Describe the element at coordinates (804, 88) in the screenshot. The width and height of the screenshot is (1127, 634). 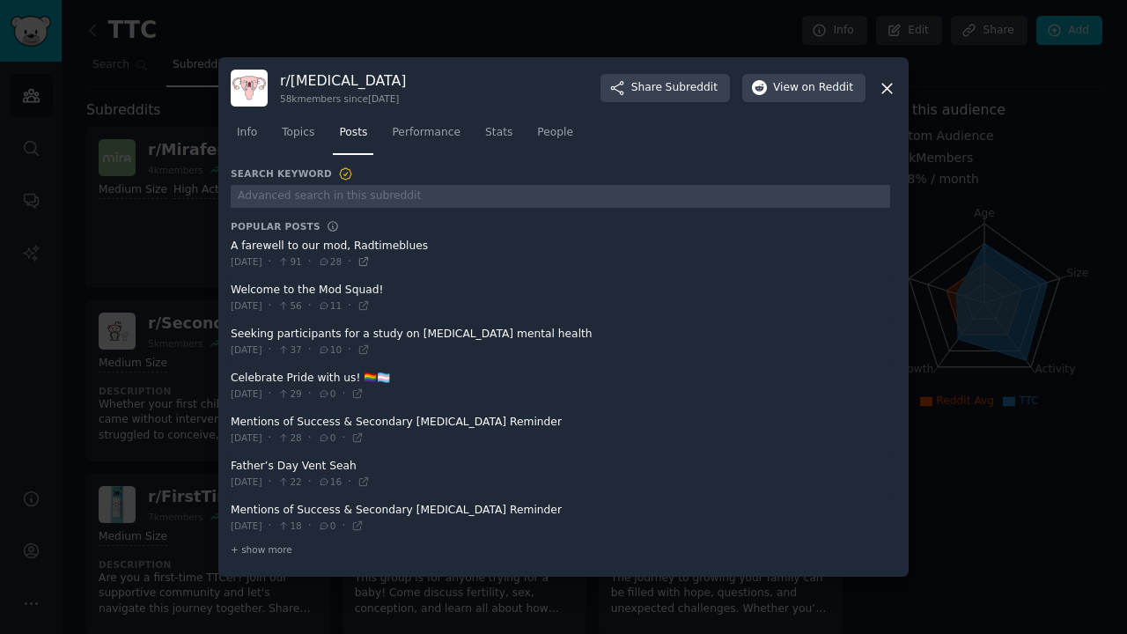
I see `a: Viewon Reddit` at that location.